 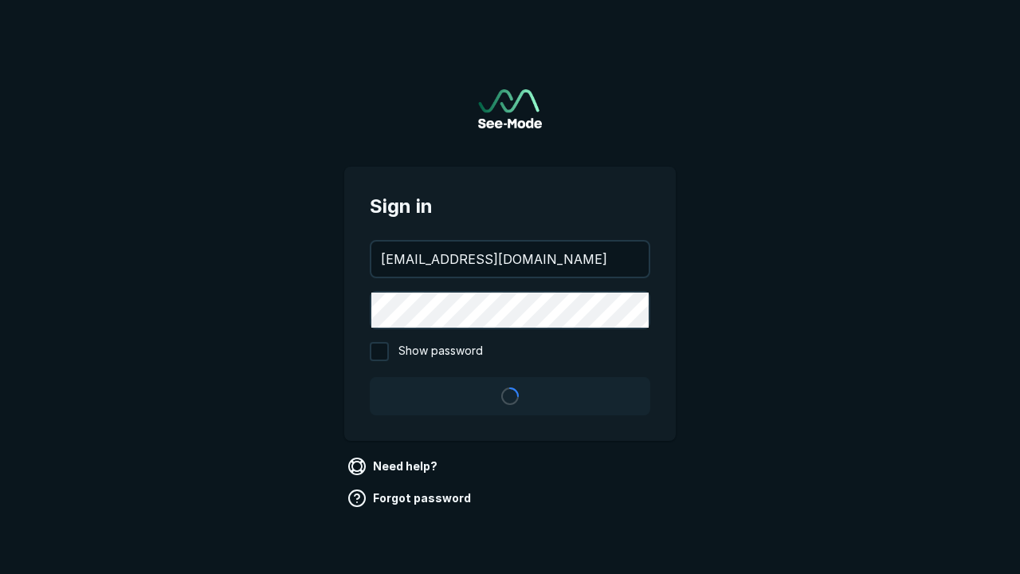 What do you see at coordinates (510, 108) in the screenshot?
I see `img: See-Mode Logo` at bounding box center [510, 108].